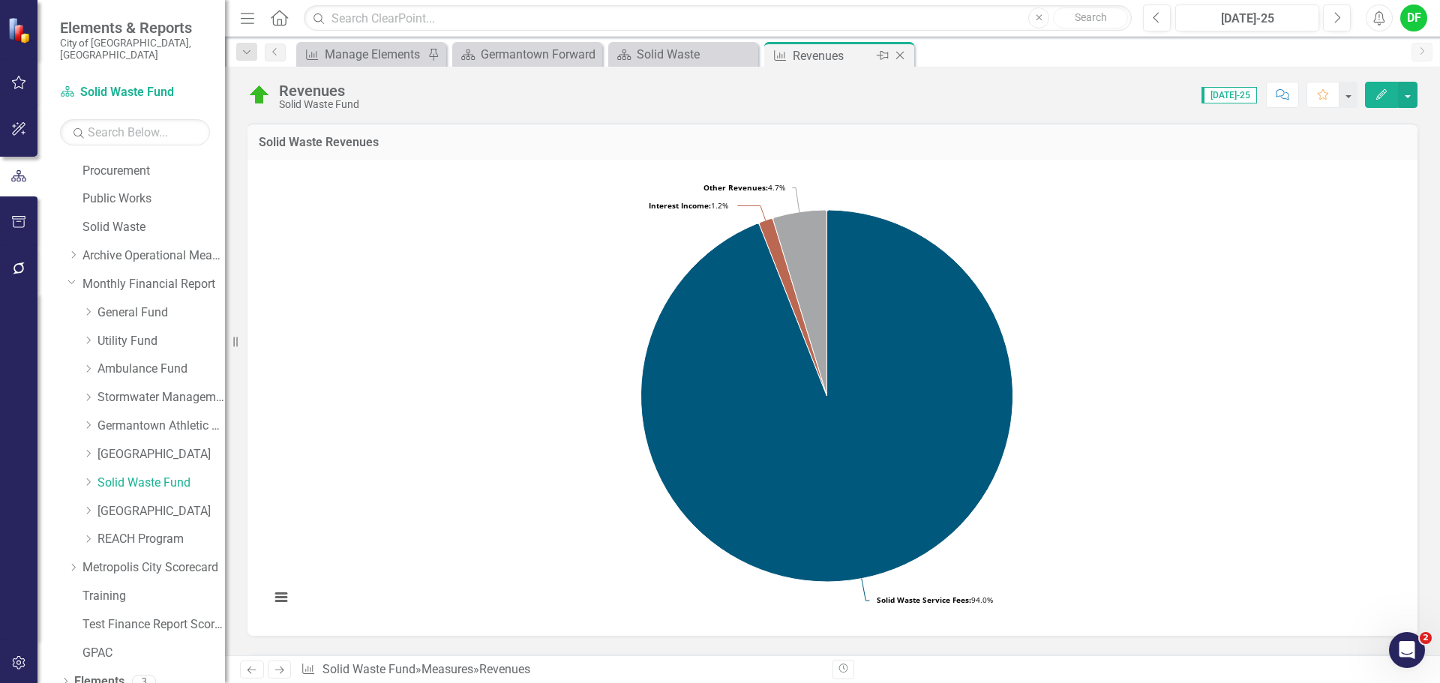 Image resolution: width=1440 pixels, height=683 pixels. Describe the element at coordinates (688, 205) in the screenshot. I see `text: 1.2%` at that location.